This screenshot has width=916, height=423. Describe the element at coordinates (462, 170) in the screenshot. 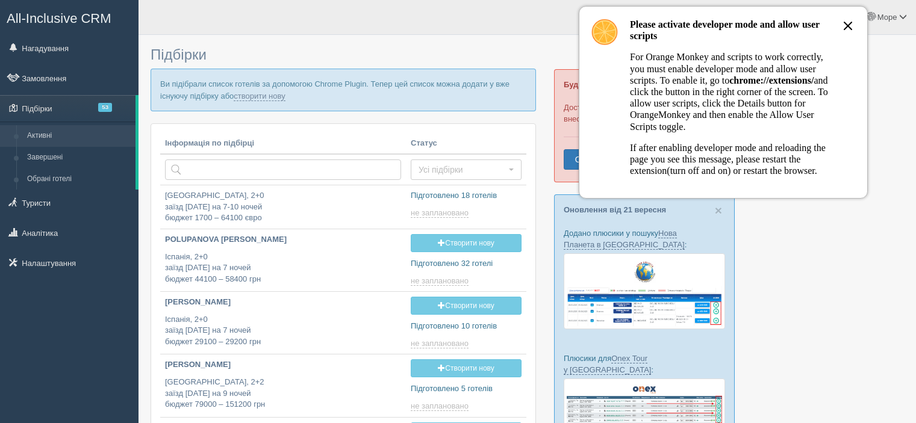

I see `span: Усі підбірки` at that location.